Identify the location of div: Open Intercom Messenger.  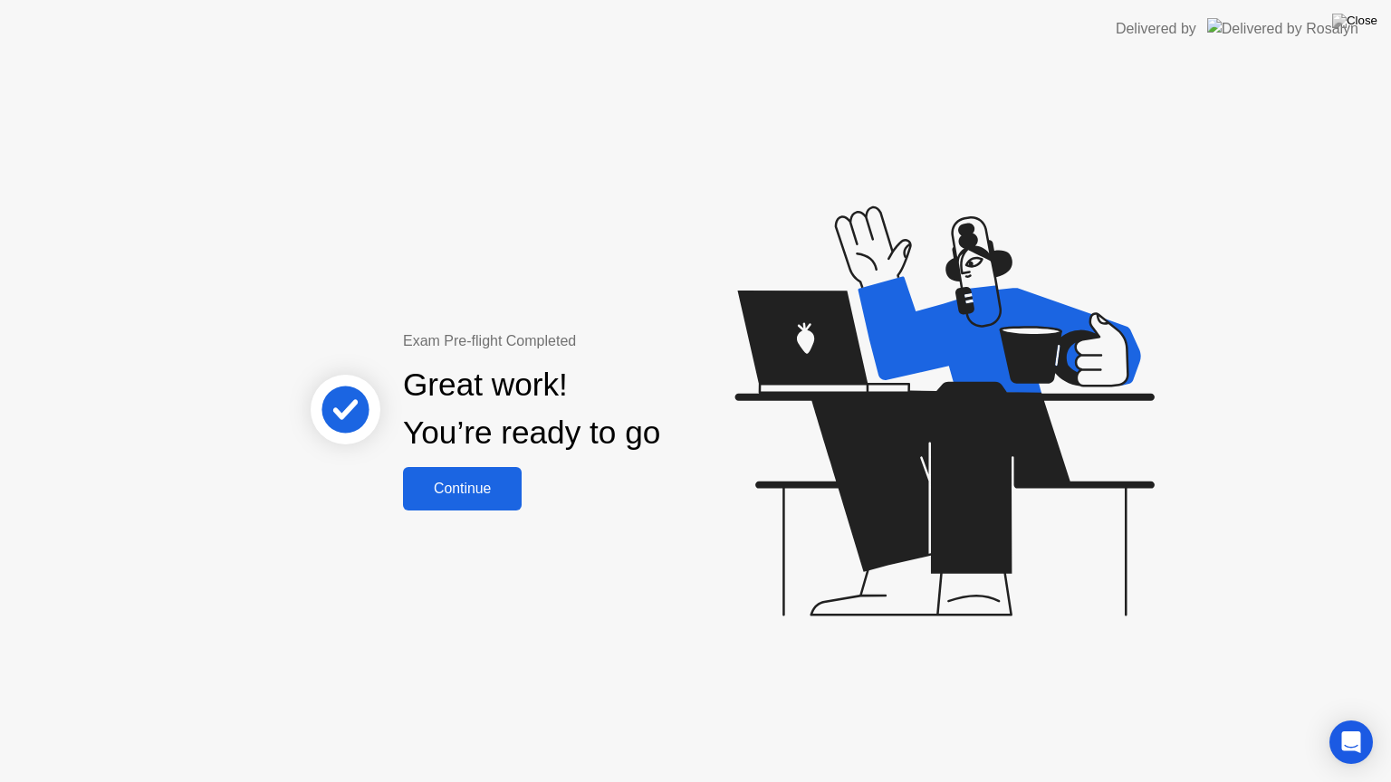
(1351, 743).